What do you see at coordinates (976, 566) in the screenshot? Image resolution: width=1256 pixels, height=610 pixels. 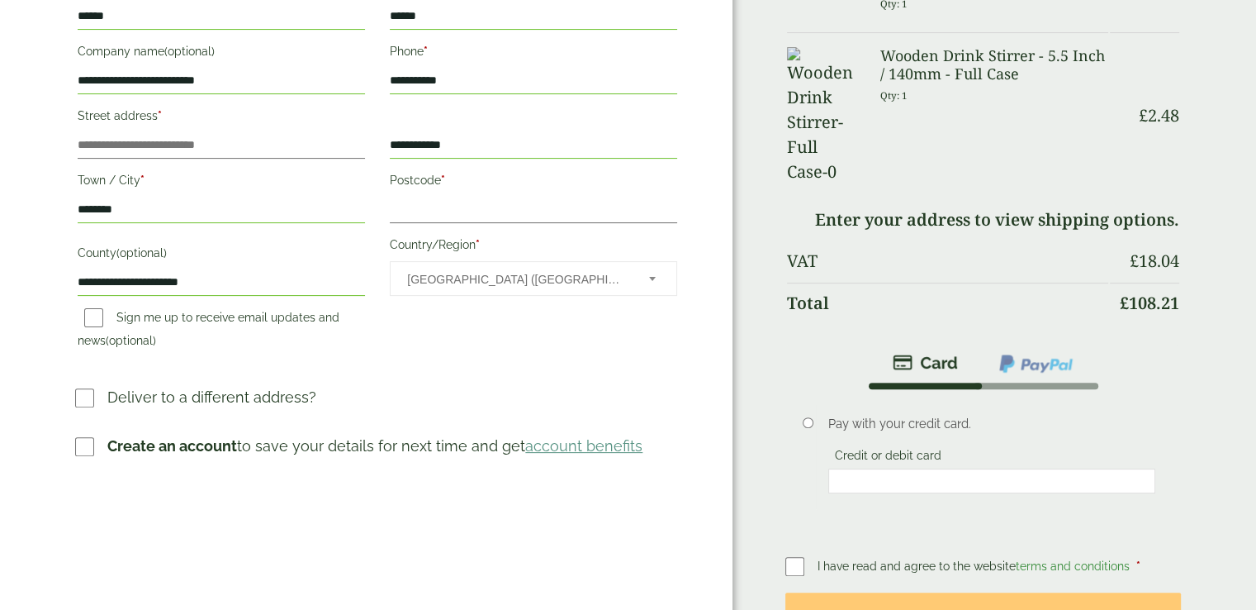 I see `span: I have read and agree to the website` at bounding box center [976, 566].